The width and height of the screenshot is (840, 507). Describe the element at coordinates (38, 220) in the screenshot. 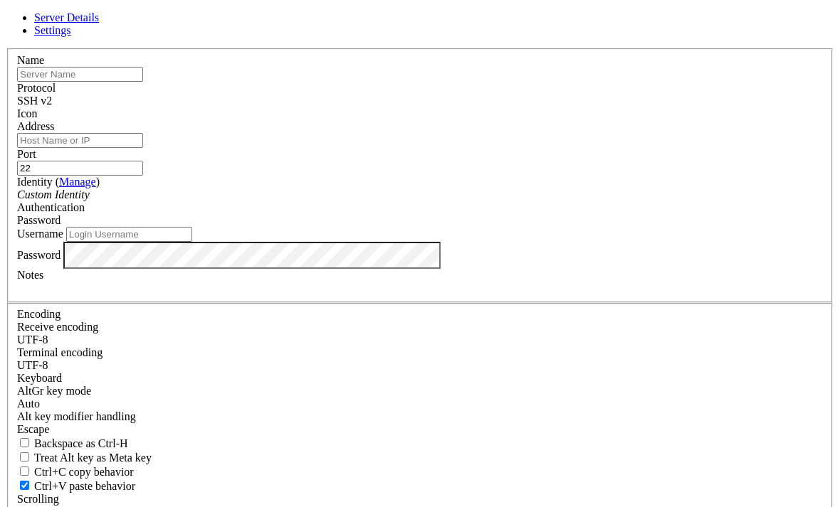

I see `span: Password` at that location.